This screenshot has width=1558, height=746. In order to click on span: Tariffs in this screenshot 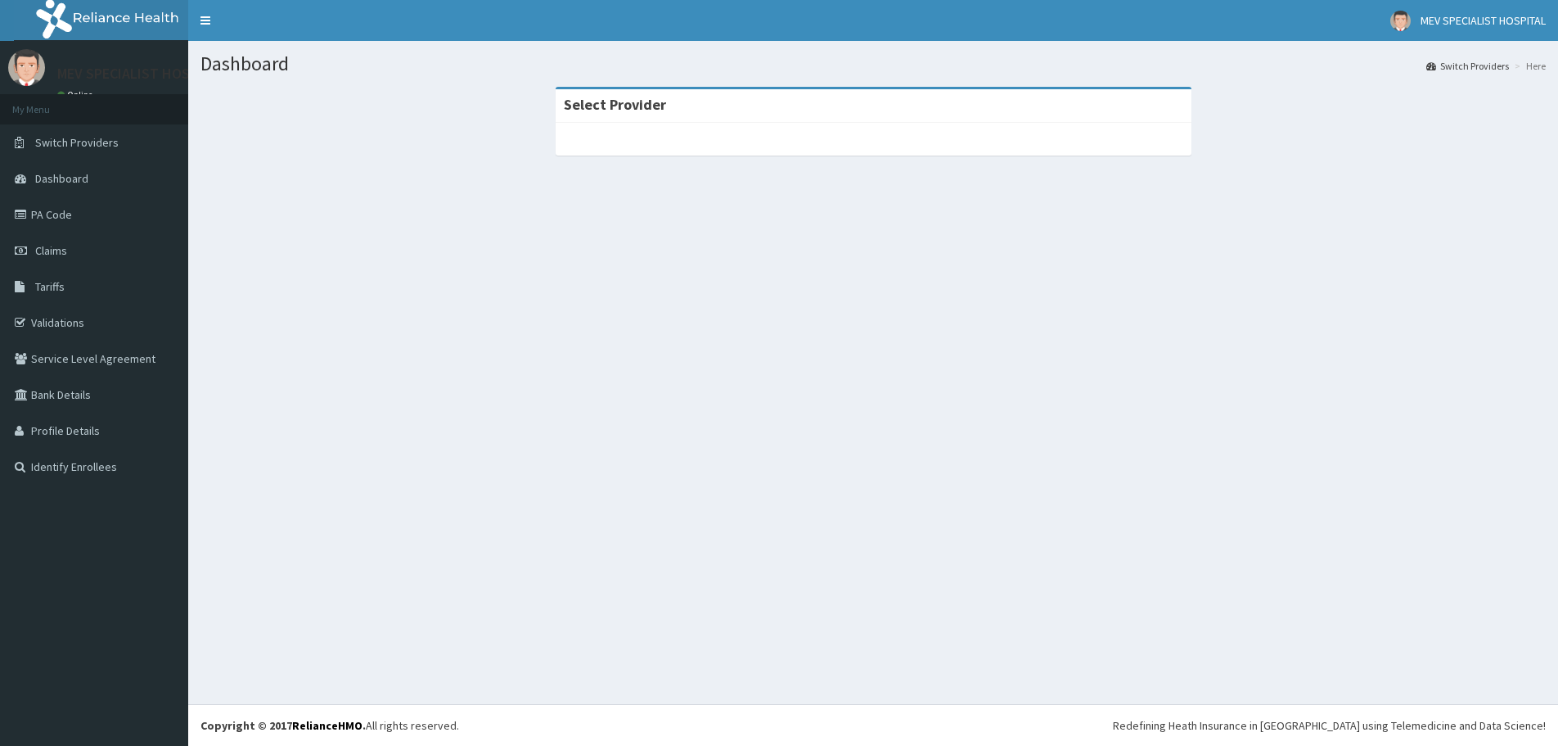, I will do `click(50, 286)`.